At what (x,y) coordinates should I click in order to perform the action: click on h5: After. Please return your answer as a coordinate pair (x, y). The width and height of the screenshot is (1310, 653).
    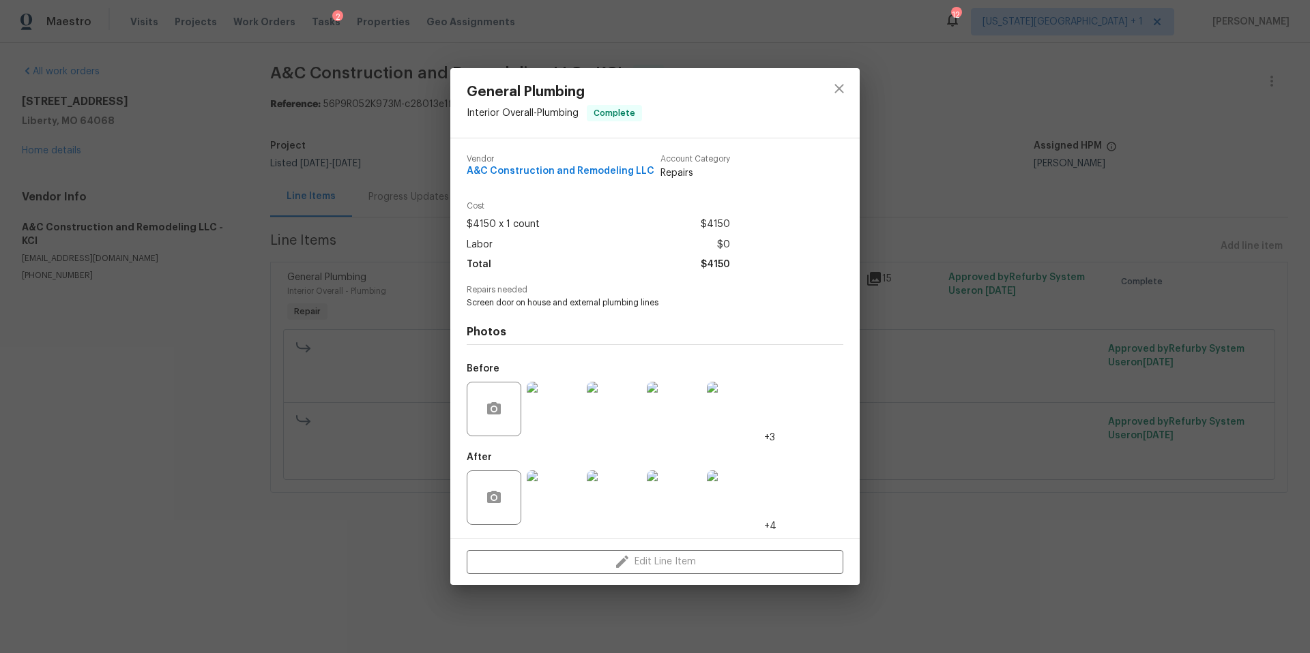
    Looking at the image, I should click on (479, 458).